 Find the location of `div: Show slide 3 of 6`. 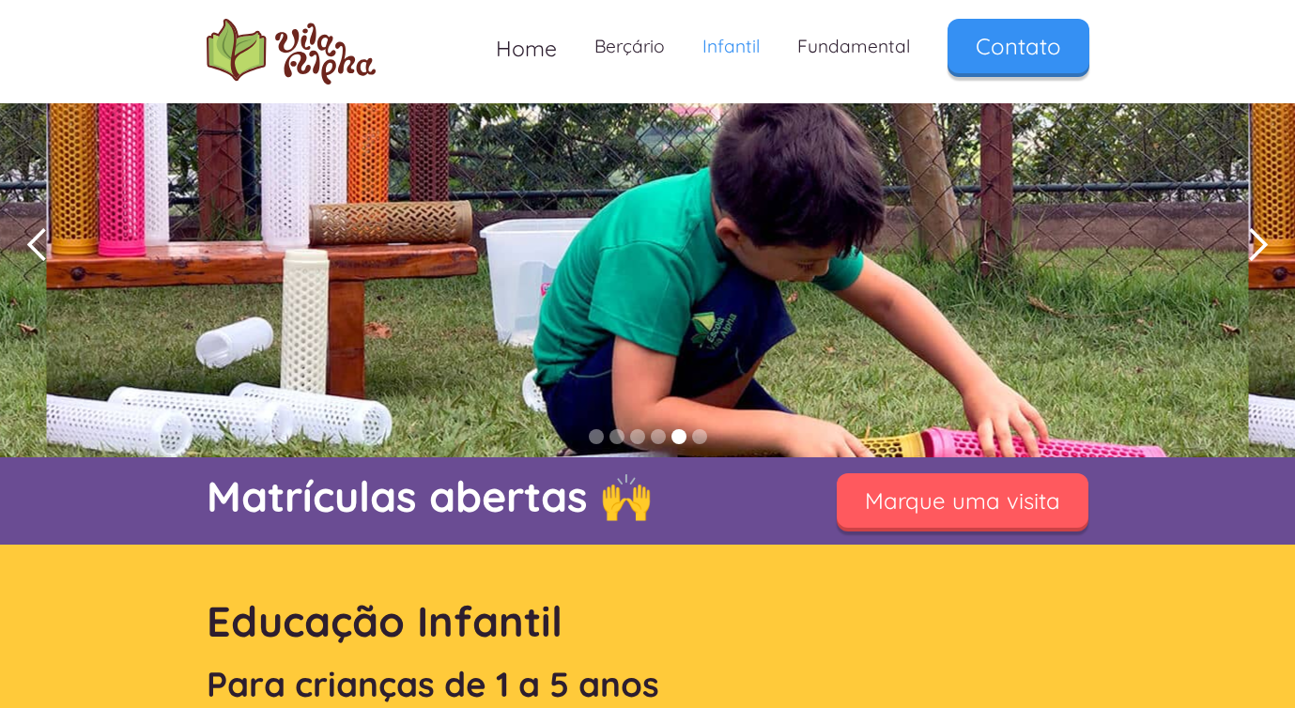

div: Show slide 3 of 6 is located at coordinates (638, 437).